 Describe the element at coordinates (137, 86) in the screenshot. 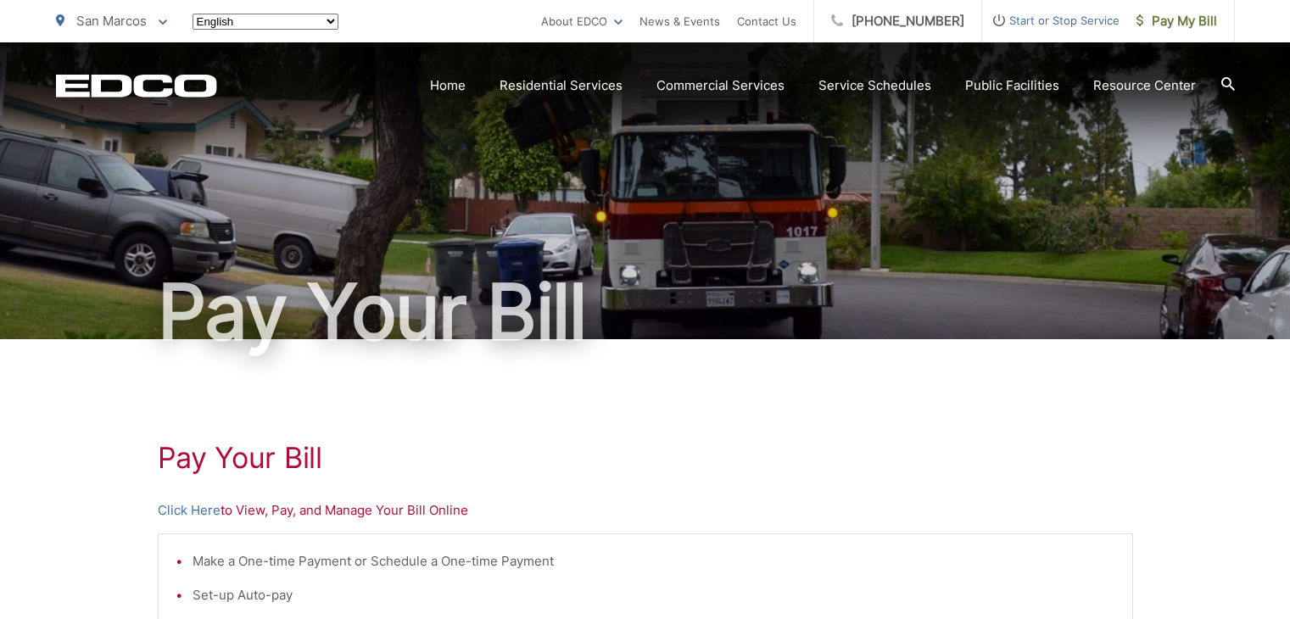

I see `a: EDCD logo. Return to the homepage.` at that location.